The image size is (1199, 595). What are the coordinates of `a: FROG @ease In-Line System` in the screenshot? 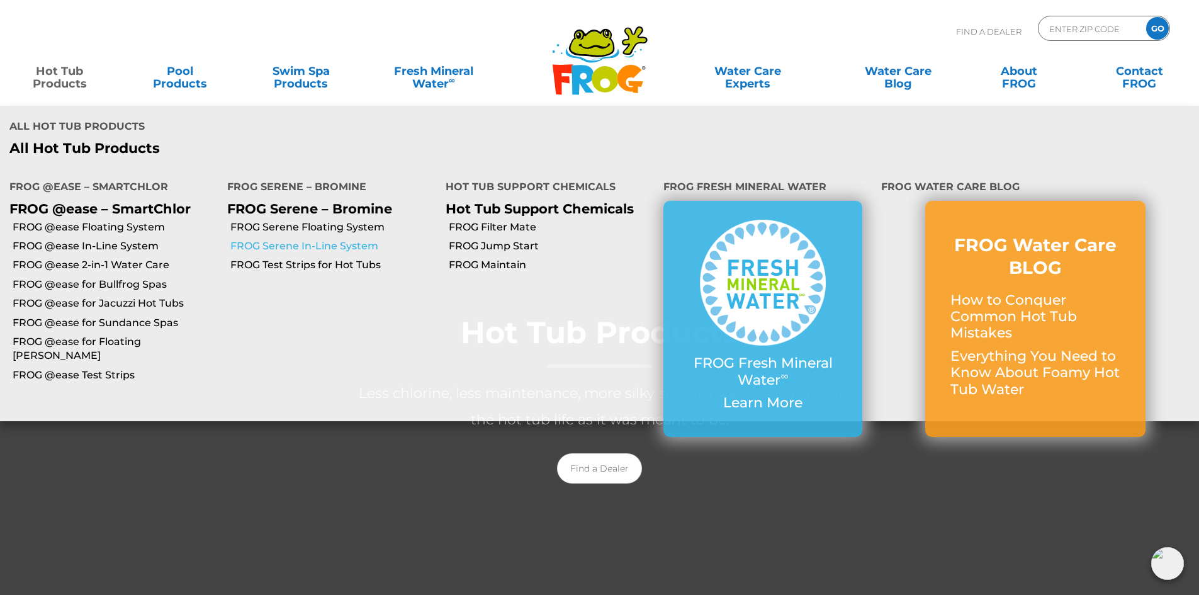 It's located at (115, 246).